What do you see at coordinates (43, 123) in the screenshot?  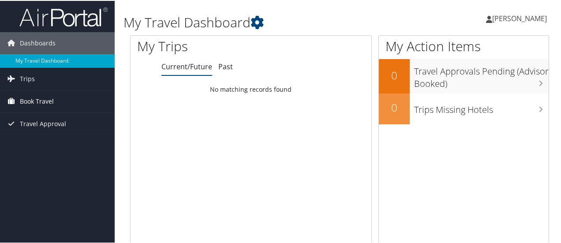 I see `span: Travel Approval` at bounding box center [43, 123].